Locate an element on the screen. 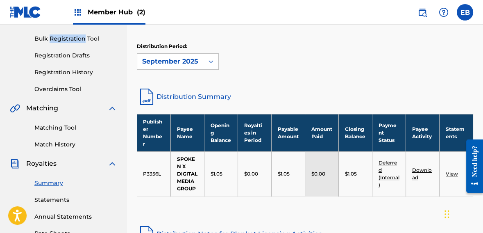 Image resolution: width=483 pixels, height=233 pixels. span: Royalties is located at coordinates (41, 164).